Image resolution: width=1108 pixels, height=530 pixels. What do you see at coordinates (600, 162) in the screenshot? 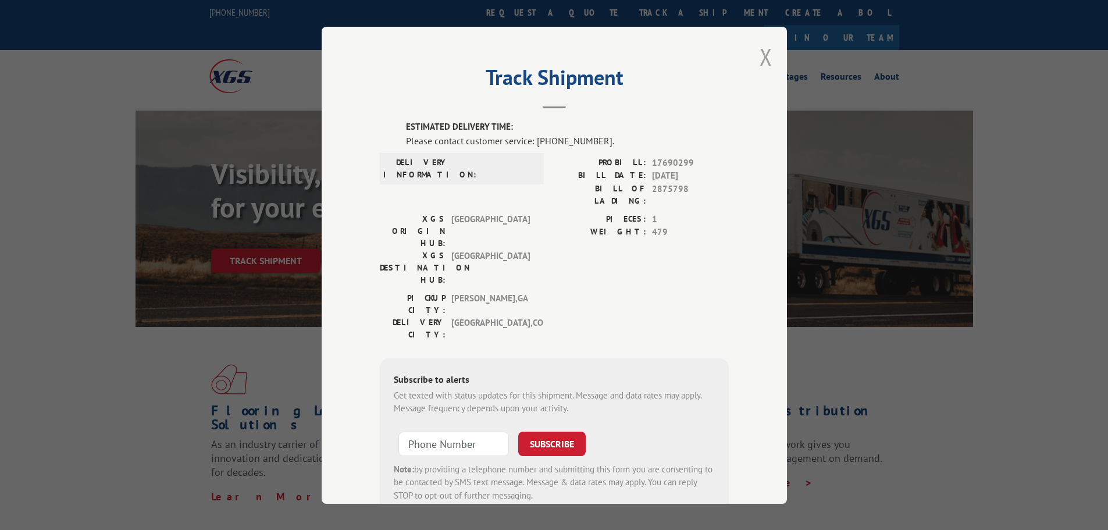
I see `label: PROBILL:` at bounding box center [600, 162].